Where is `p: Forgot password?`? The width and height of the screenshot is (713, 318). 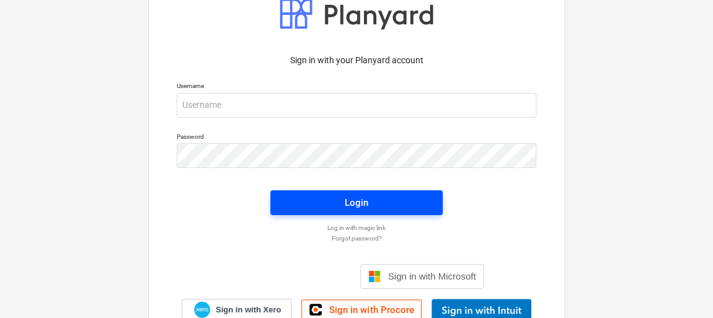
p: Forgot password? is located at coordinates (357, 238).